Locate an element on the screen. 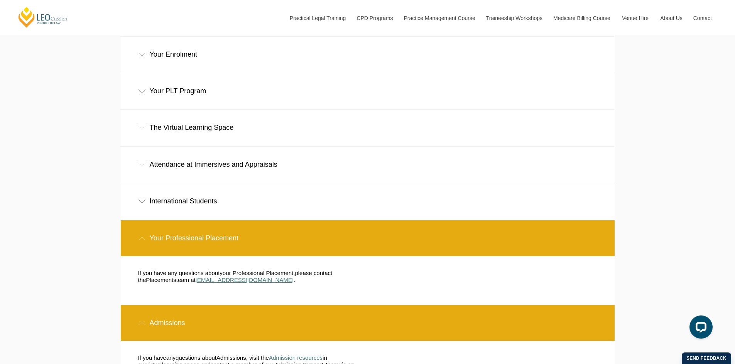 Image resolution: width=735 pixels, height=364 pixels. span: please contact the is located at coordinates (235, 277).